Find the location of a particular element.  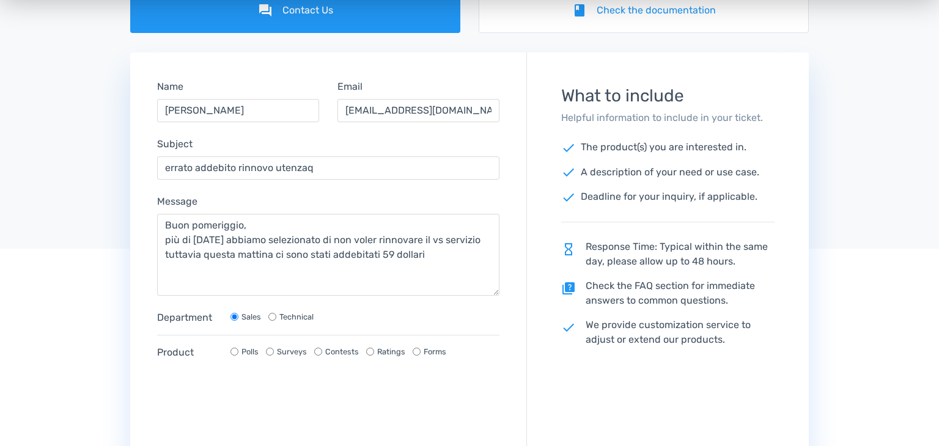

label: Contests is located at coordinates (342, 352).